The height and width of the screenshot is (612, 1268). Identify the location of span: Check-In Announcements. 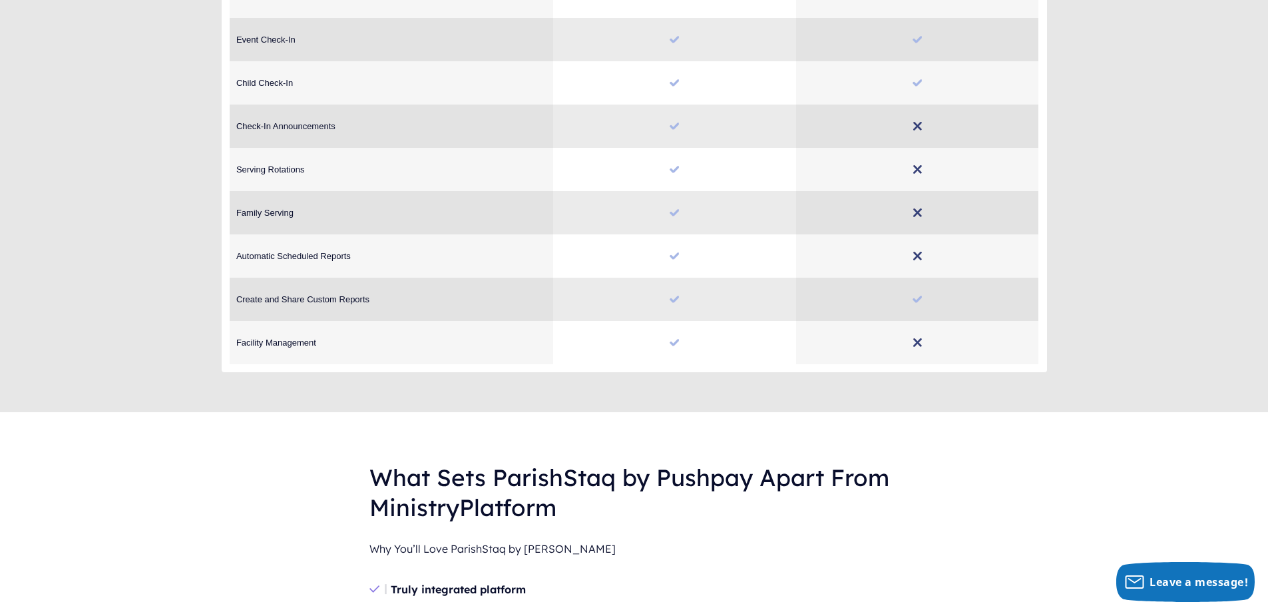
(391, 126).